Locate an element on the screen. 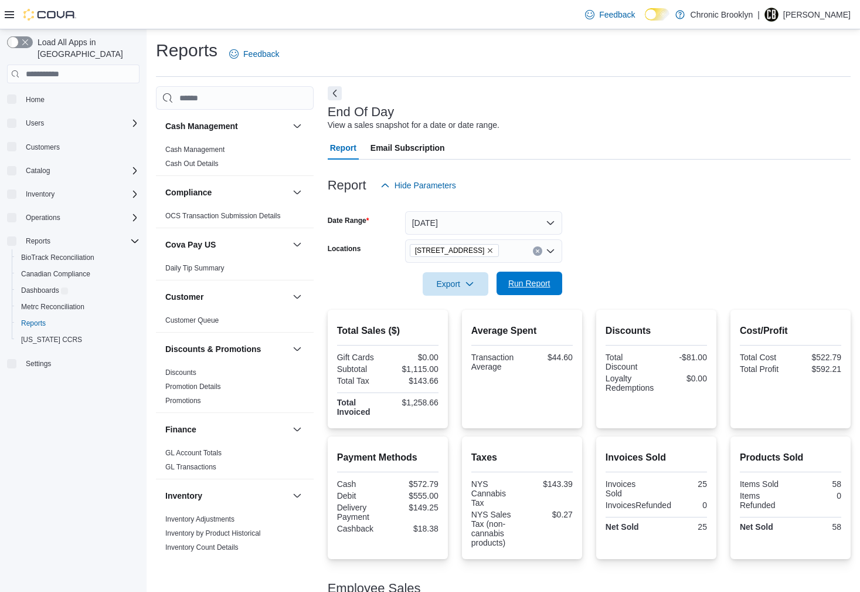 The width and height of the screenshot is (860, 592). div: Total Tax is located at coordinates (361, 381).